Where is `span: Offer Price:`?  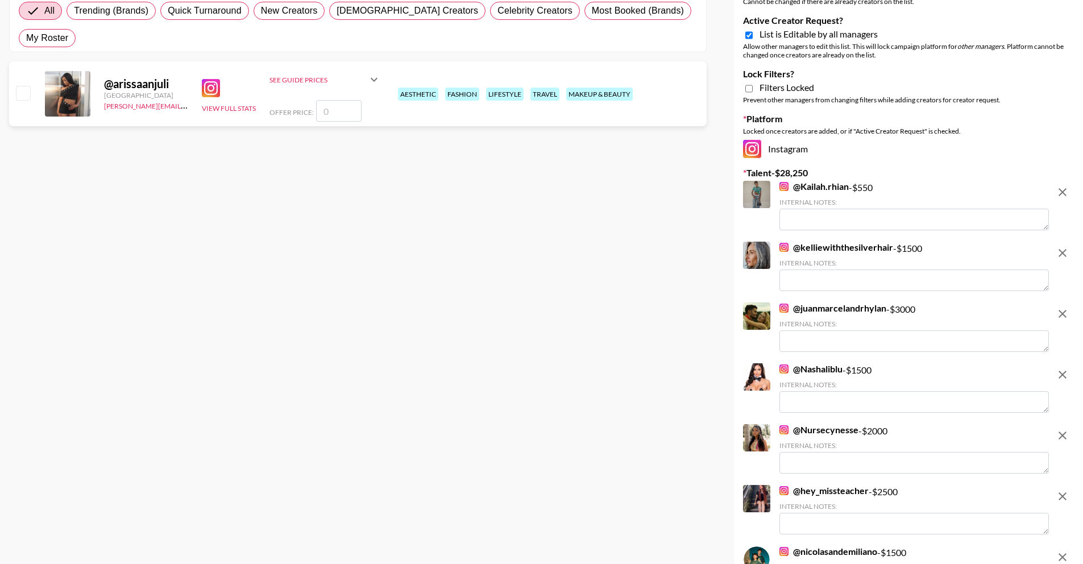
span: Offer Price: is located at coordinates (292, 112).